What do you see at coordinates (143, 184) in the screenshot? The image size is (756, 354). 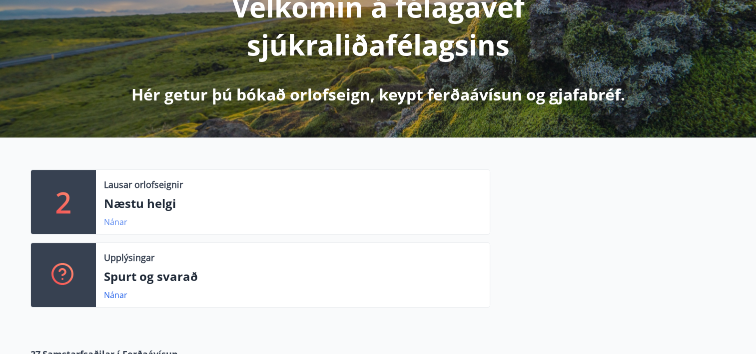 I see `p: Lausar orlofseignir` at bounding box center [143, 184].